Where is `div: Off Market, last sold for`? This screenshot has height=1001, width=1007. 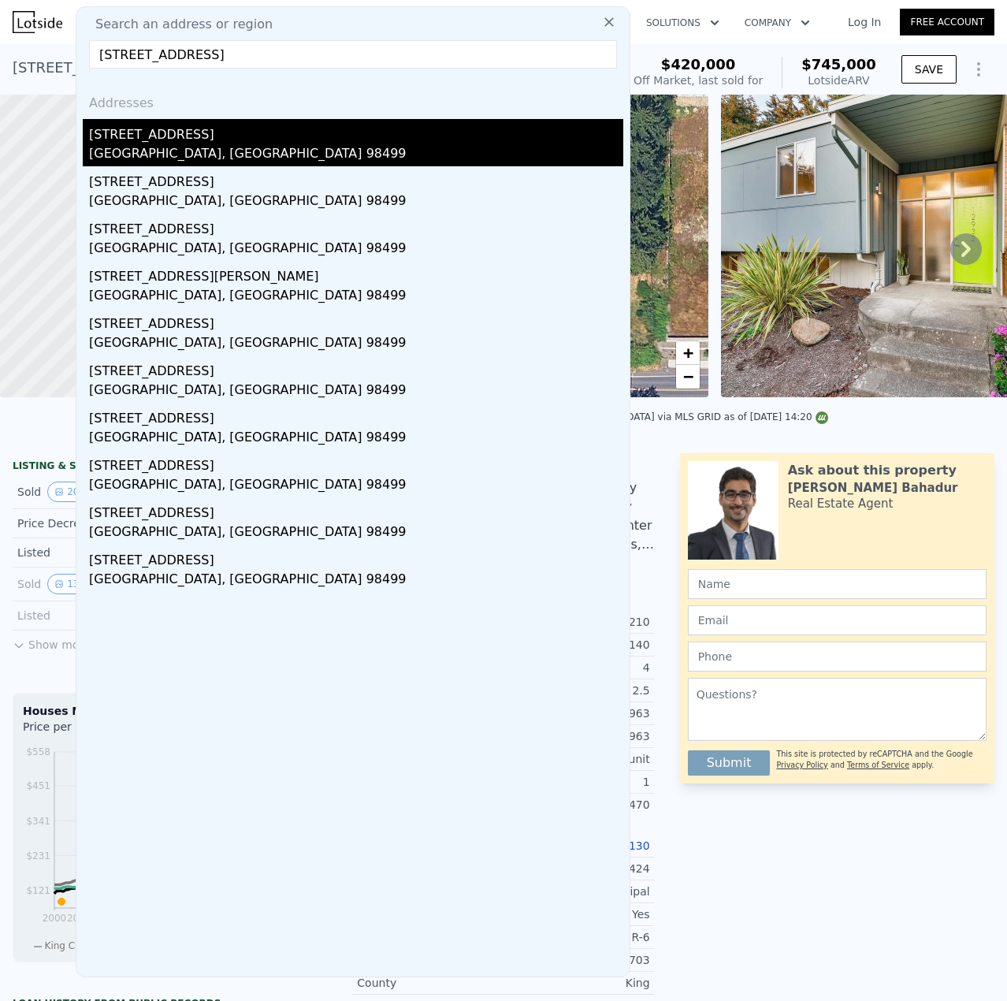
div: Off Market, last sold for is located at coordinates (698, 80).